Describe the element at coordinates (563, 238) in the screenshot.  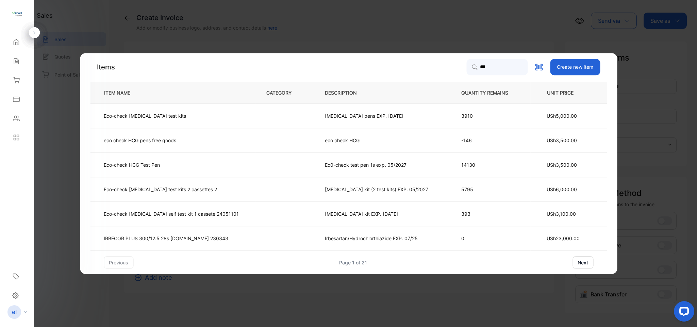
I see `span: USh23,000.00` at that location.